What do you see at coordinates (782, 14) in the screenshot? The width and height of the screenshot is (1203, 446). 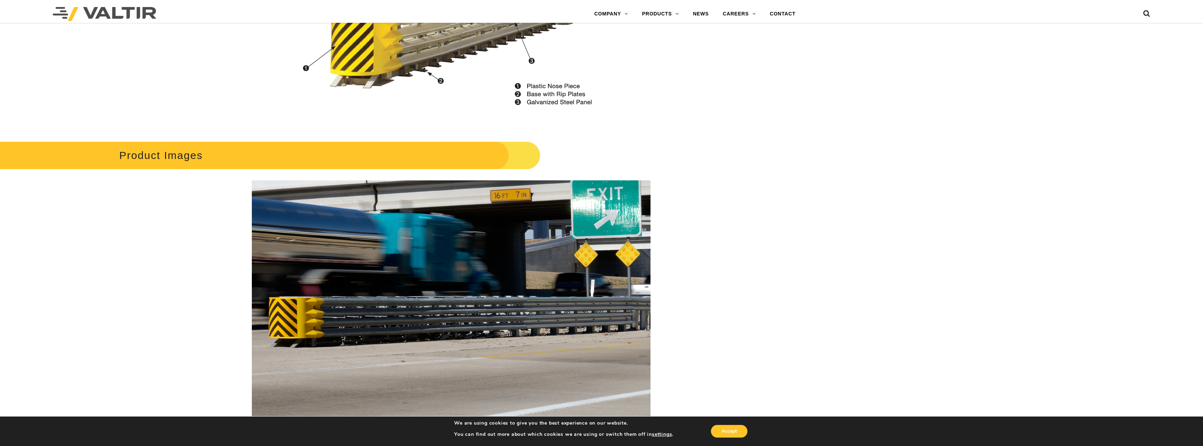 I see `a: CONTACT` at bounding box center [782, 14].